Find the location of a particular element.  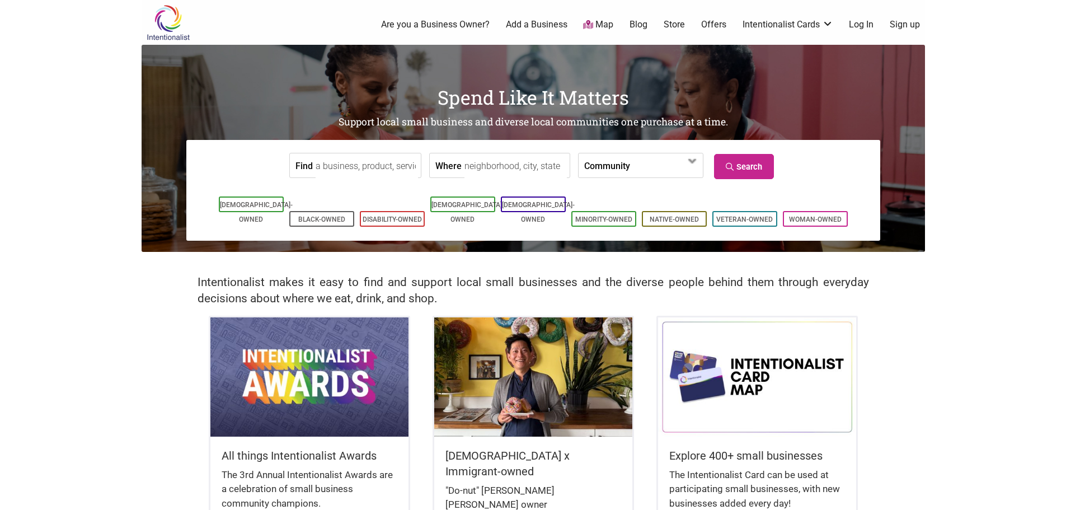

input: a business, product, service is located at coordinates (367, 166).